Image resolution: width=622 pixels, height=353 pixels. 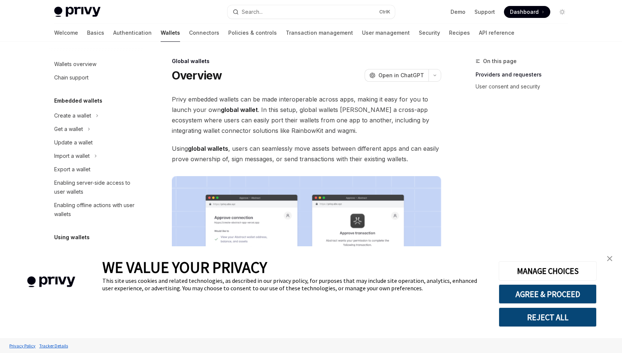 I want to click on a: Policies & controls, so click(x=253, y=33).